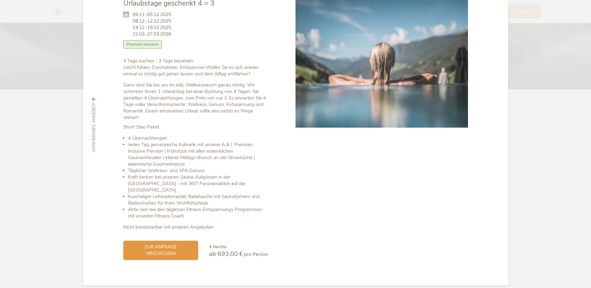  Describe the element at coordinates (169, 227) in the screenshot. I see `strong: Nicht kombinierbar mit anderen Angeboten.` at that location.